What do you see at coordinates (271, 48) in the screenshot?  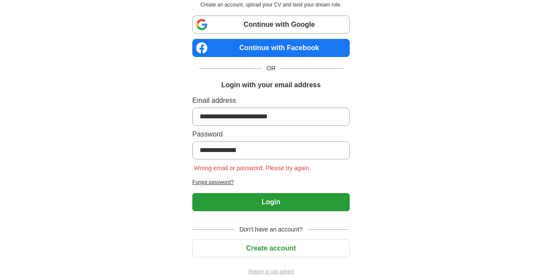 I see `a: Continue with Facebook` at bounding box center [271, 48].